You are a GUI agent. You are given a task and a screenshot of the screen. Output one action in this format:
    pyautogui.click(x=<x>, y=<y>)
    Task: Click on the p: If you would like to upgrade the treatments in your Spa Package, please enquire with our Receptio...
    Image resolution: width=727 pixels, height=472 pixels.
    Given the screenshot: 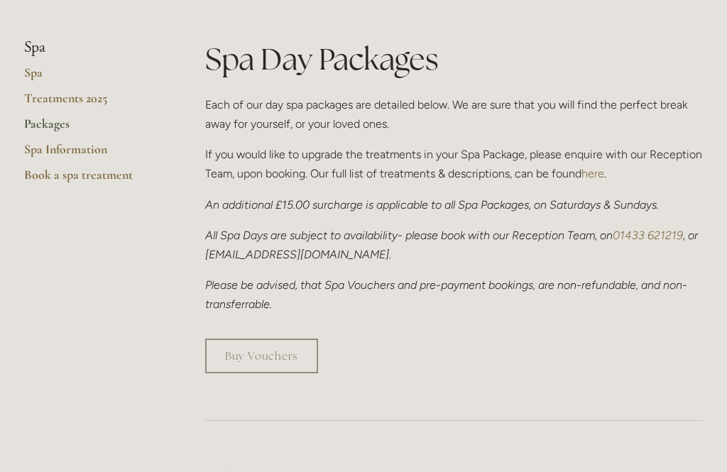 What is the action you would take?
    pyautogui.click(x=454, y=164)
    